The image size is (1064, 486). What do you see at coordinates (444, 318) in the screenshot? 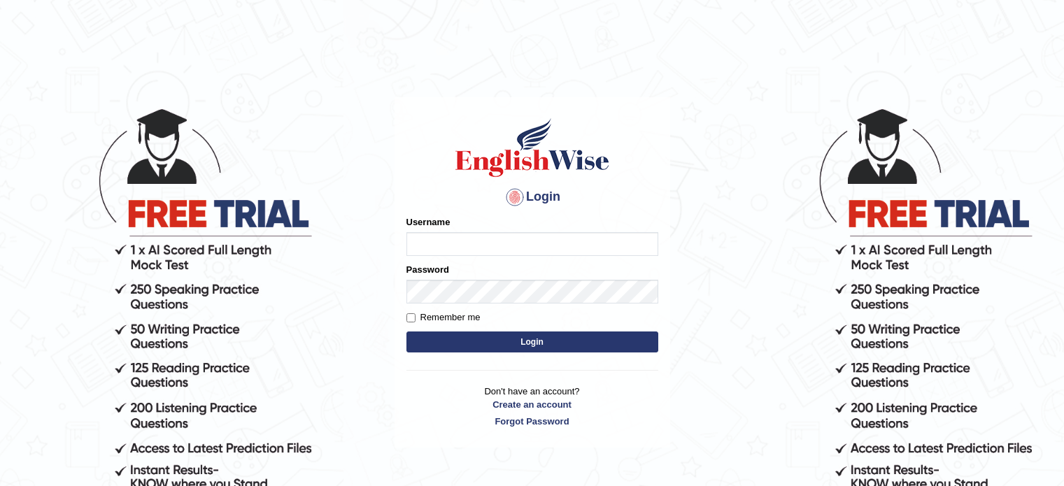
I see `label: Remember me` at bounding box center [444, 318].